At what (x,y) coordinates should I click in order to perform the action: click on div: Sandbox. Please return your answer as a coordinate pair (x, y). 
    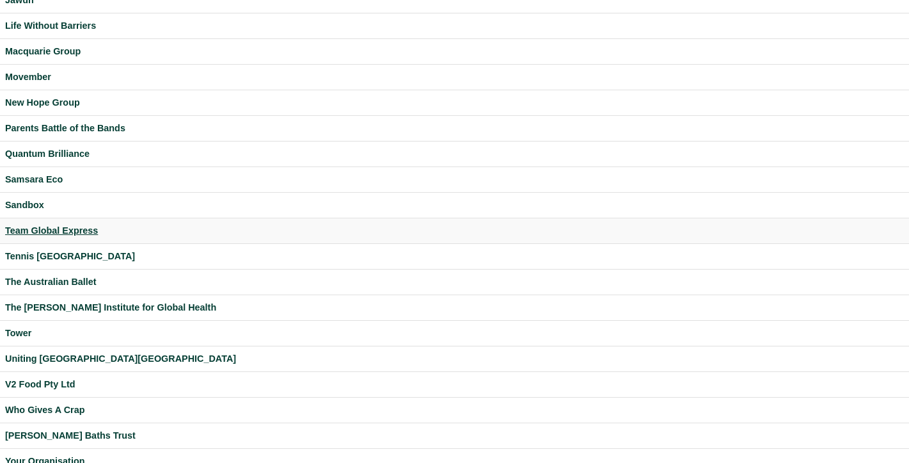
    Looking at the image, I should click on (454, 205).